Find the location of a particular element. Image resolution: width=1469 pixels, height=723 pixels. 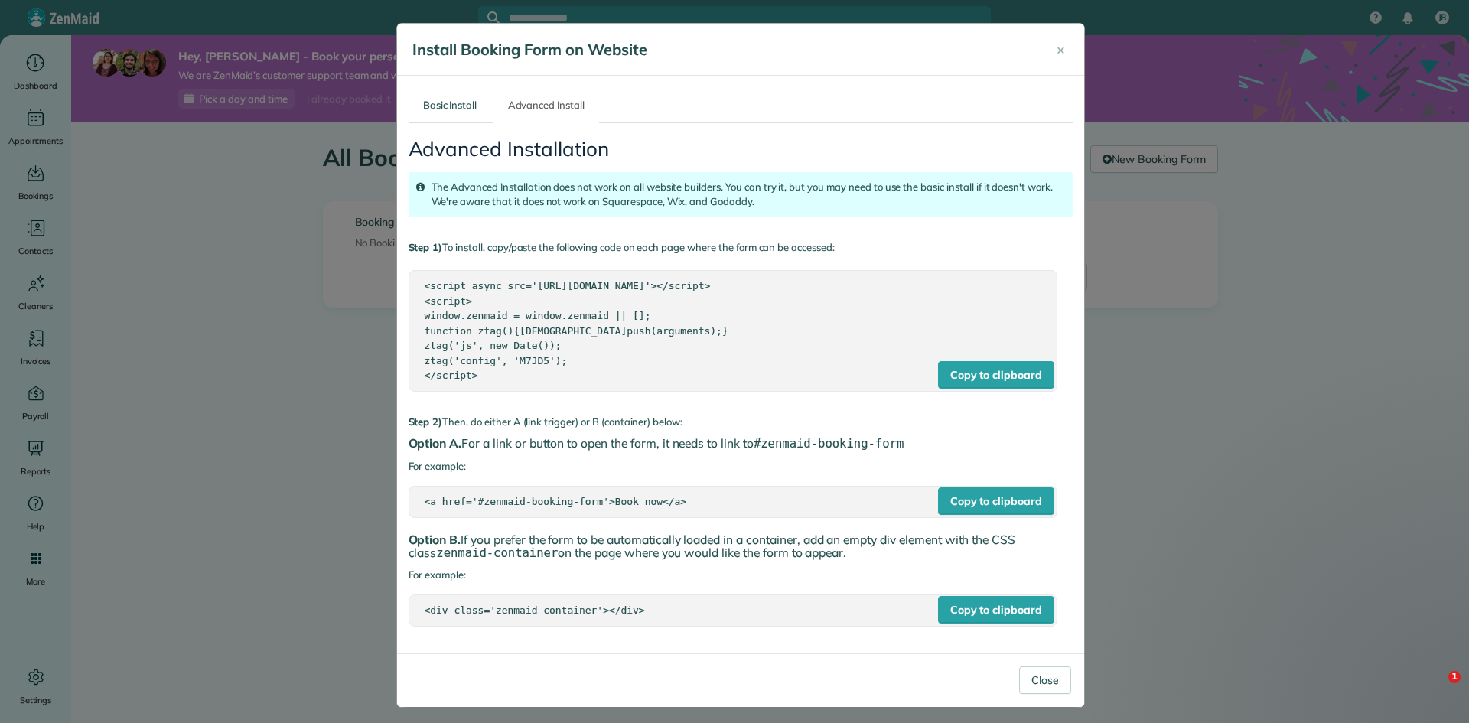

span: Option A. is located at coordinates (435, 443).